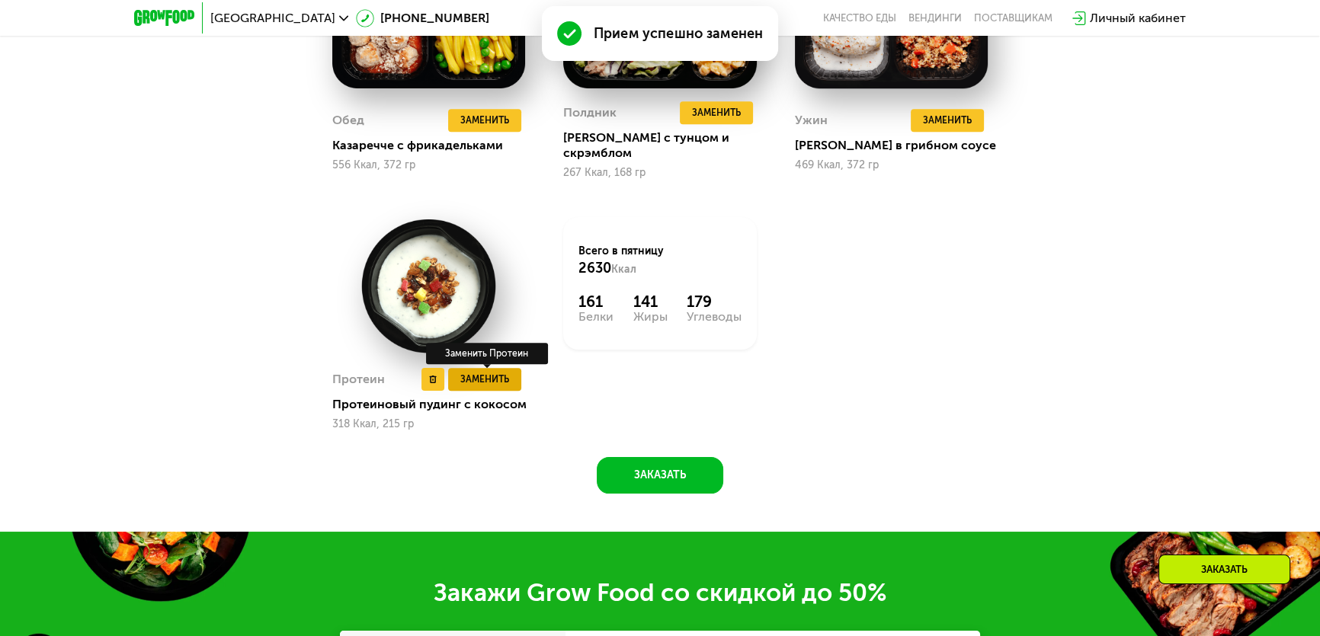  What do you see at coordinates (348, 120) in the screenshot?
I see `div: Обед` at bounding box center [348, 120].